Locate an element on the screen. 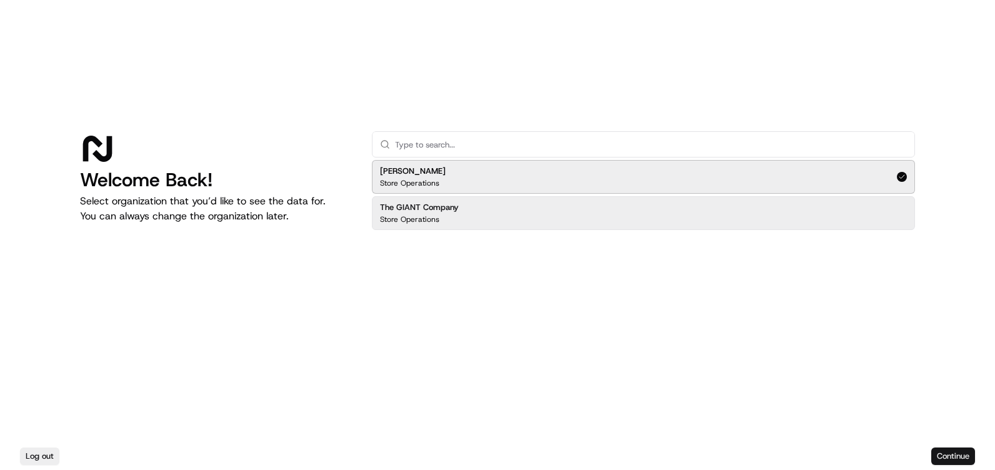  button: Log out is located at coordinates (39, 456).